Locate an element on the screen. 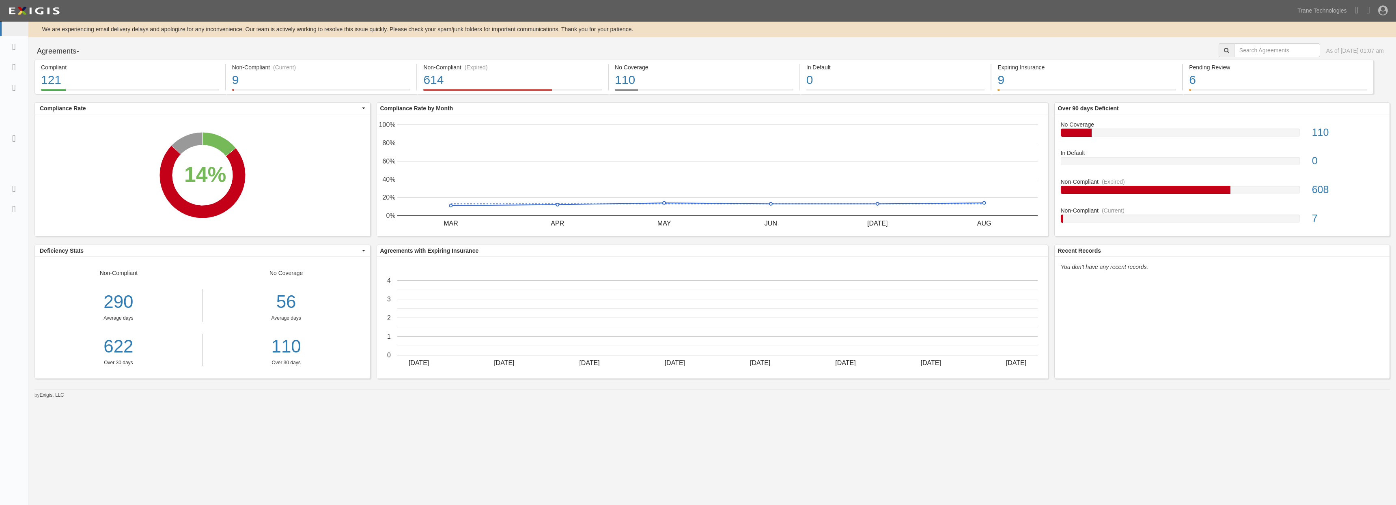  a: Compliant121 is located at coordinates (130, 92).